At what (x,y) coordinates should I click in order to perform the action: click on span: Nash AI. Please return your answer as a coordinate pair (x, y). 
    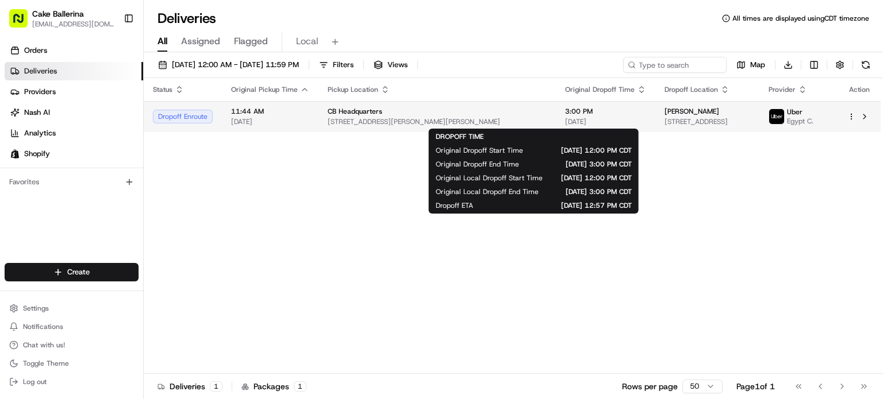
    Looking at the image, I should click on (37, 113).